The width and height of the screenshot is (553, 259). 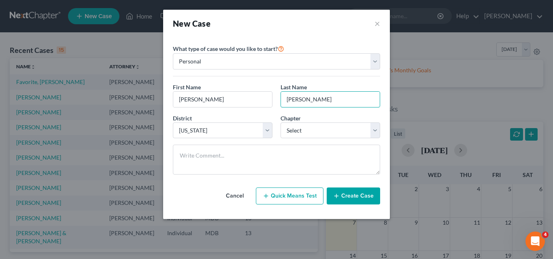 What do you see at coordinates (330, 100) in the screenshot?
I see `input: Enter Last Name` at bounding box center [330, 100].